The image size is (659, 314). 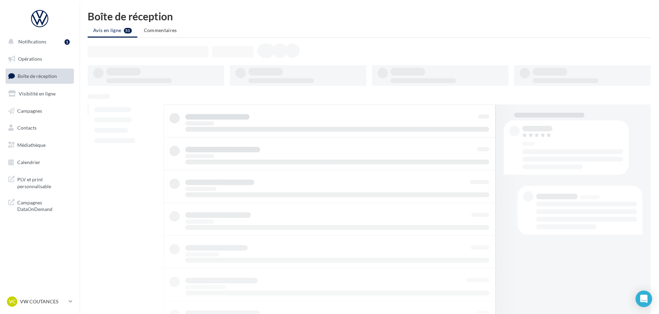 What do you see at coordinates (30, 59) in the screenshot?
I see `span: Opérations` at bounding box center [30, 59].